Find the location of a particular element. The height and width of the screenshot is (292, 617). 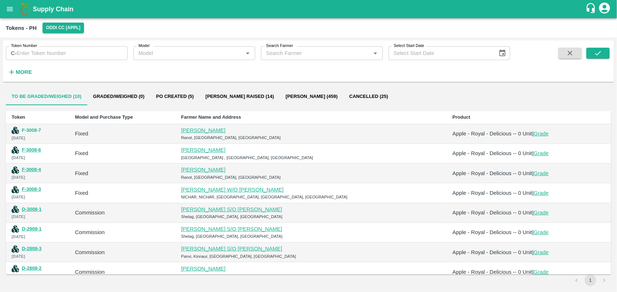

div: Tokens - PH is located at coordinates (21, 28).